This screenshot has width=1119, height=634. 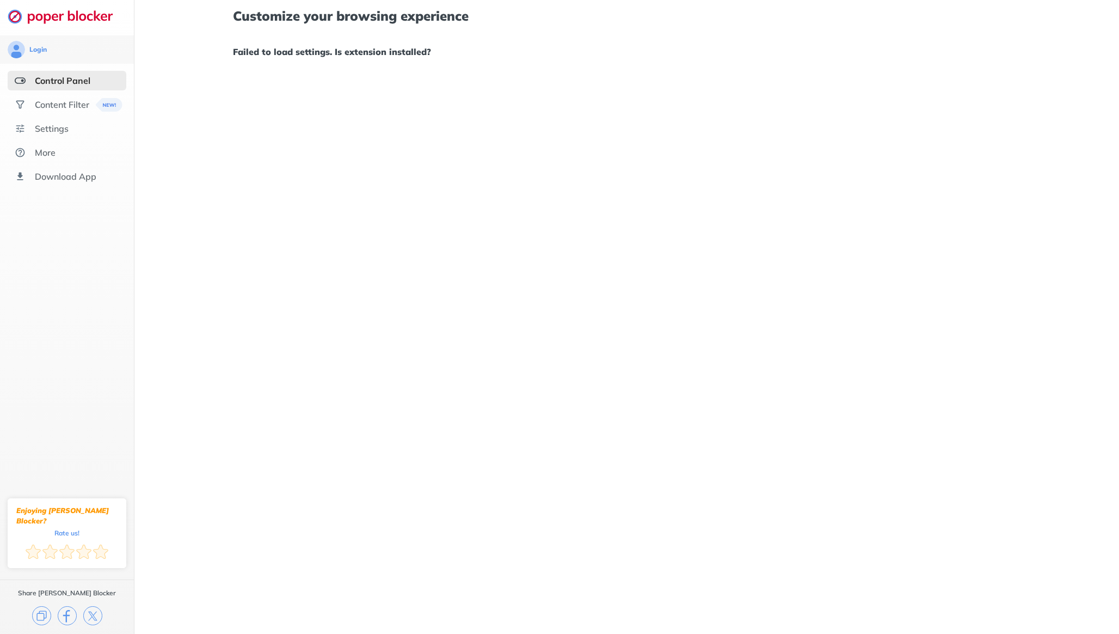 I want to click on img: copy.svg, so click(x=41, y=615).